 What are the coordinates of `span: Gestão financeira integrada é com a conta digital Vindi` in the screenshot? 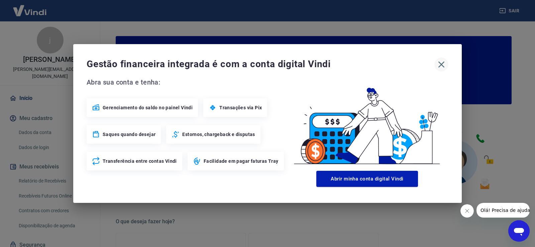 It's located at (260, 64).